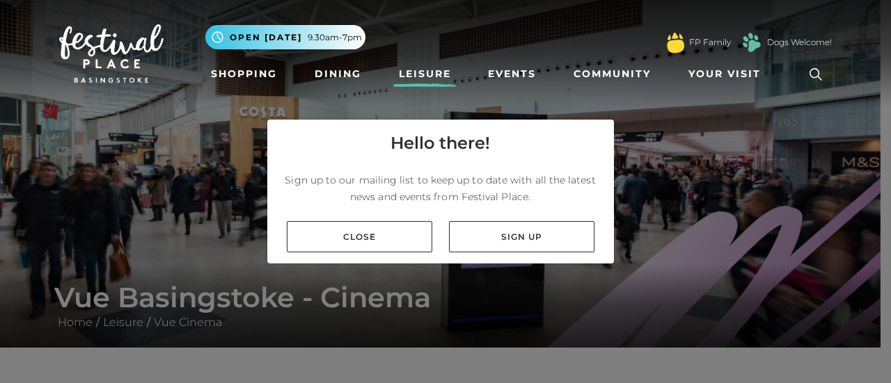 The height and width of the screenshot is (383, 891). I want to click on a: Sign up, so click(521, 237).